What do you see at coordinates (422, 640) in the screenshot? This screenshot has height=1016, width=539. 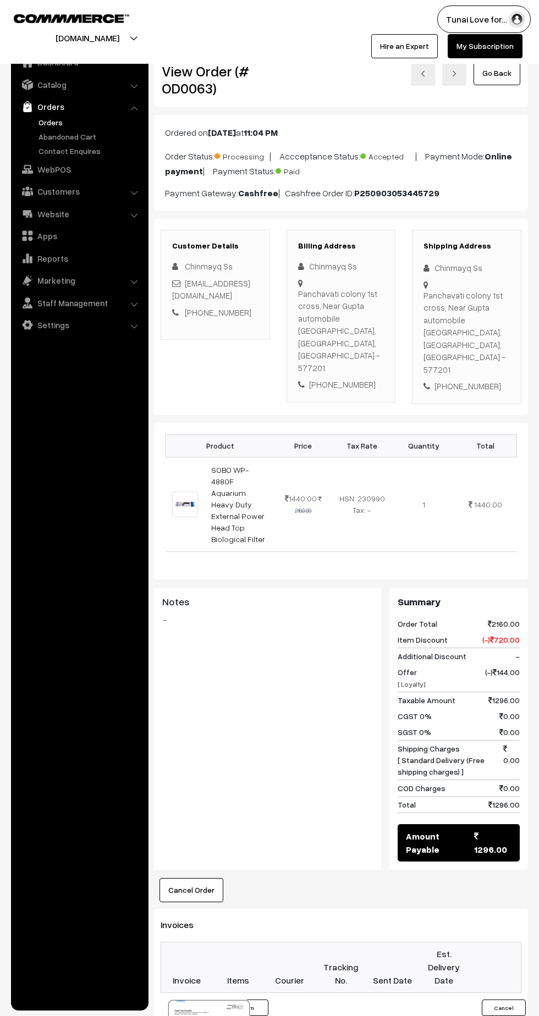 I see `span: Item Discount` at bounding box center [422, 640].